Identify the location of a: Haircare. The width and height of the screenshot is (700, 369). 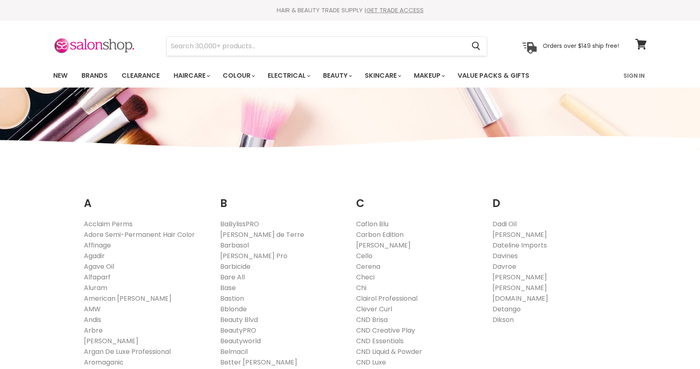
(191, 76).